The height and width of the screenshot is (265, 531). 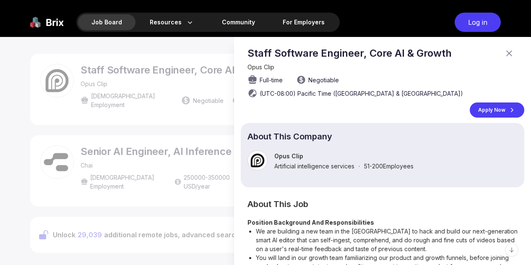 I want to click on div: Community, so click(x=238, y=22).